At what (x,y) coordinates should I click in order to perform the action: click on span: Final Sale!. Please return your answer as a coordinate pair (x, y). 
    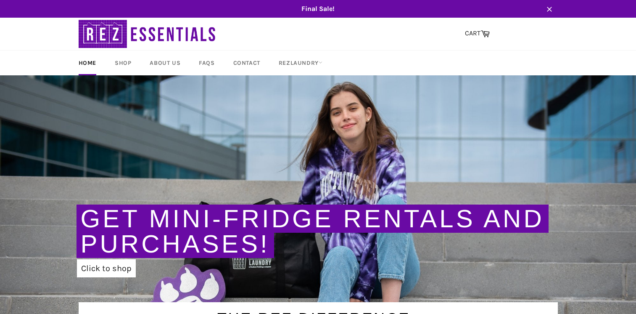
    Looking at the image, I should click on (318, 9).